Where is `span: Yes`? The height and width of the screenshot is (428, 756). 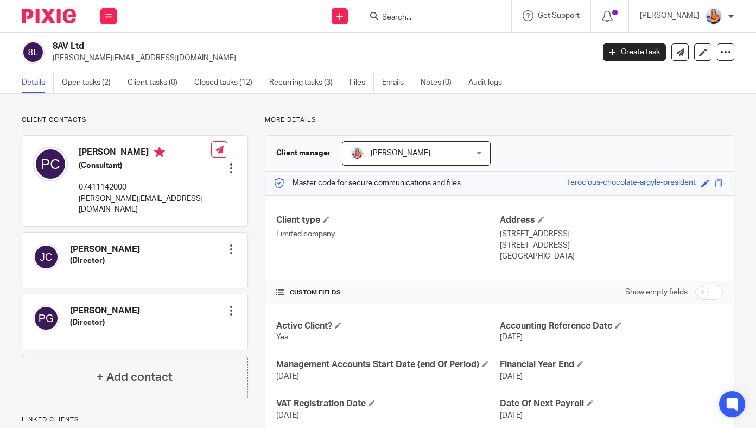 span: Yes is located at coordinates (282, 337).